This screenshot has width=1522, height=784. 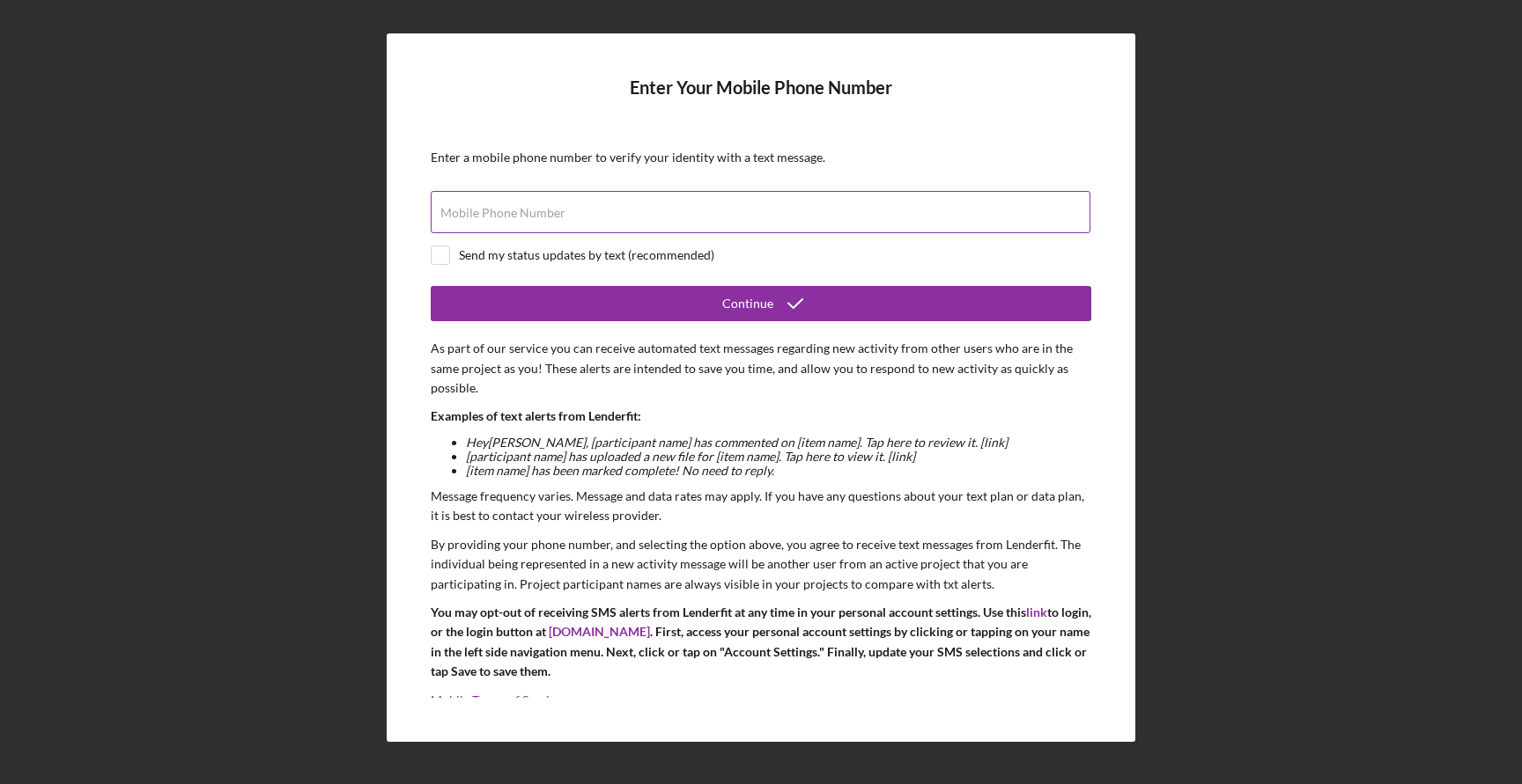 I want to click on p: By providing your phone number, and selecting the option above, you agree to receive text message..., so click(x=761, y=565).